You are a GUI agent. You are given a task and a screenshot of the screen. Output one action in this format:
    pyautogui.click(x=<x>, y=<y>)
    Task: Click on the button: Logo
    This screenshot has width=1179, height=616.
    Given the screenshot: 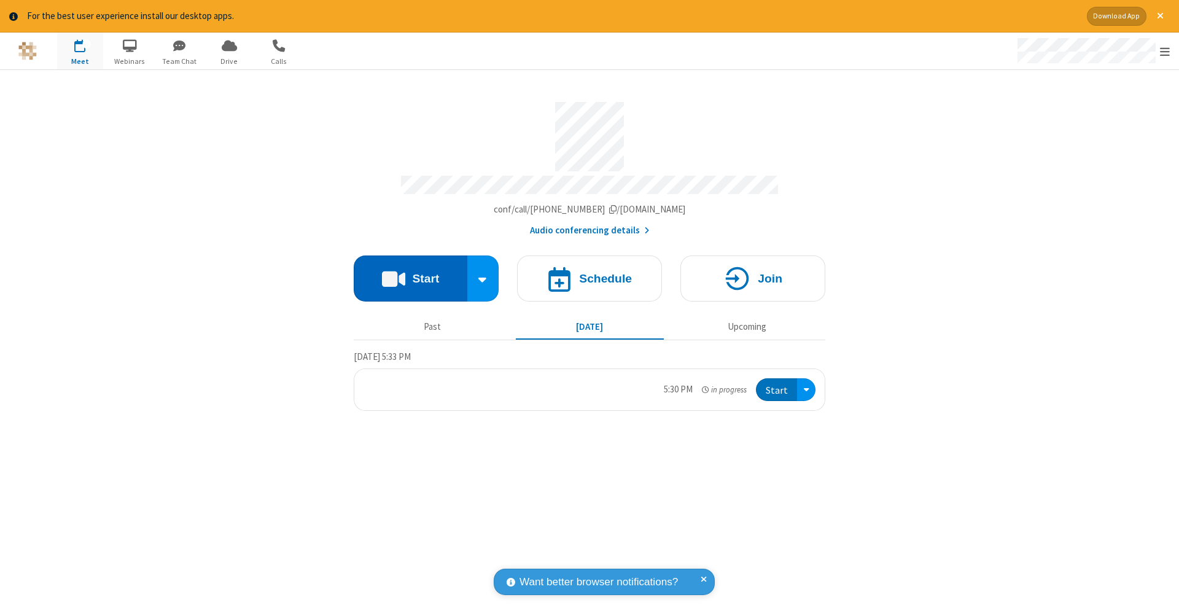 What is the action you would take?
    pyautogui.click(x=27, y=51)
    